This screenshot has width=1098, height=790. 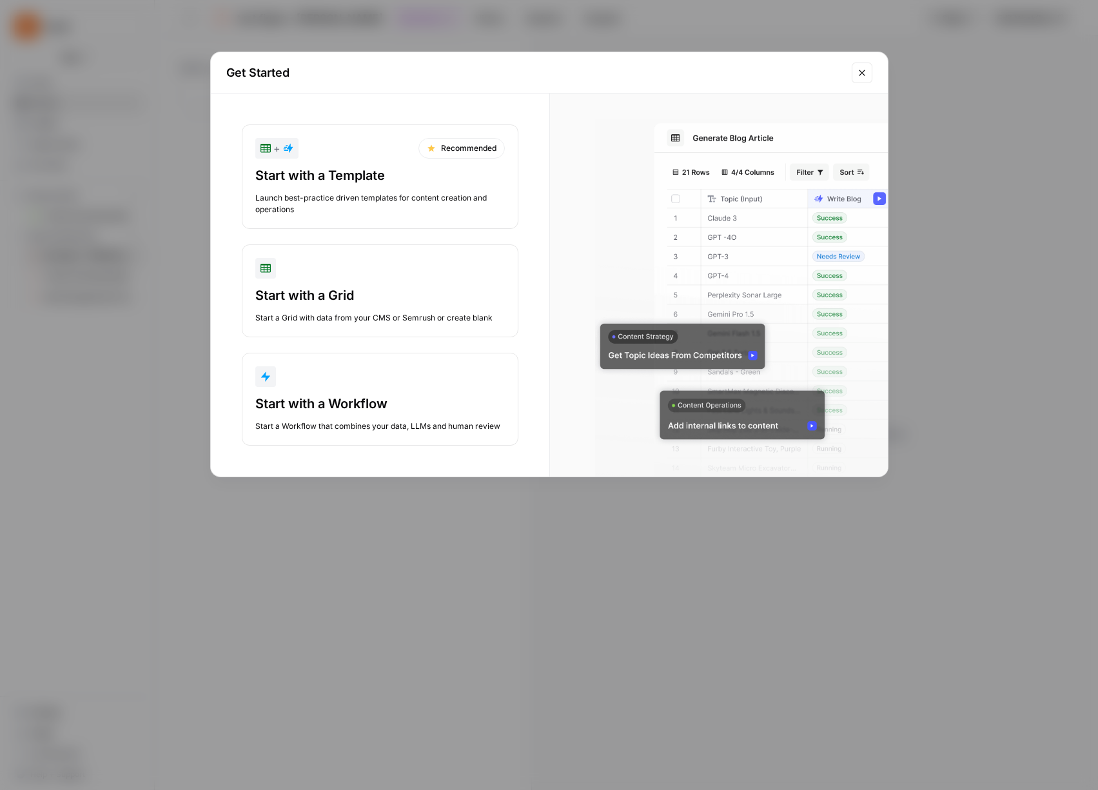 I want to click on button: Close modal, so click(x=862, y=73).